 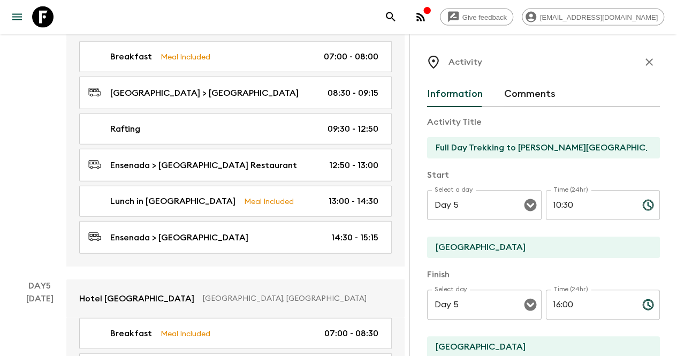 I want to click on p: Day 5, so click(x=40, y=286).